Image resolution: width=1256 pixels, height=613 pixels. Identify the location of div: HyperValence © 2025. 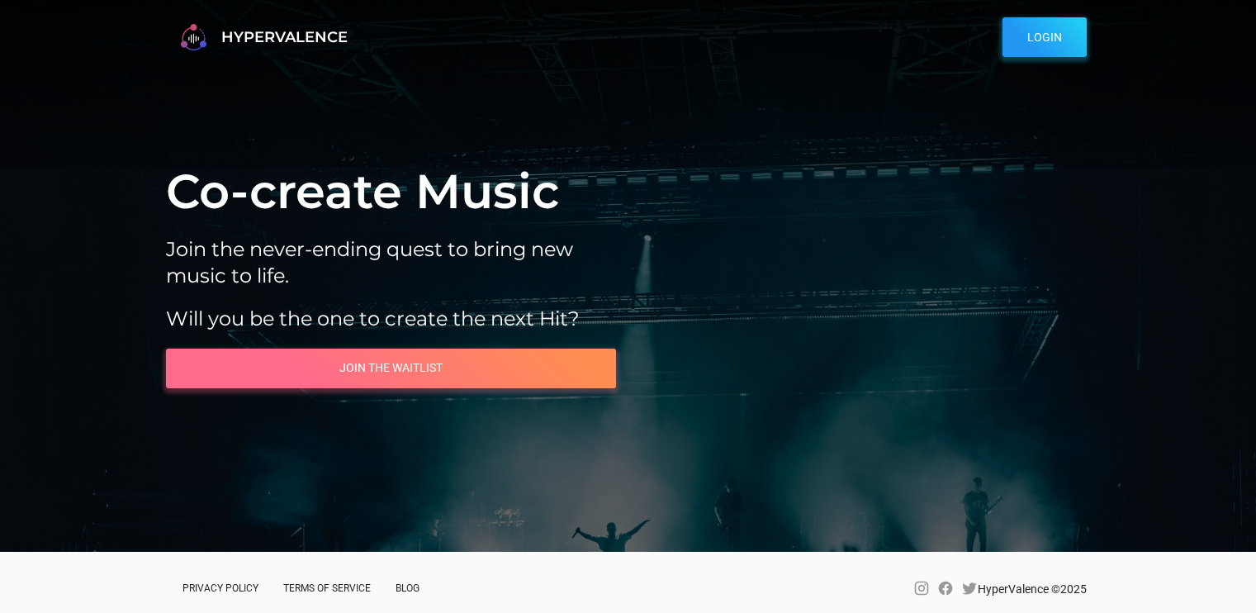
(1000, 586).